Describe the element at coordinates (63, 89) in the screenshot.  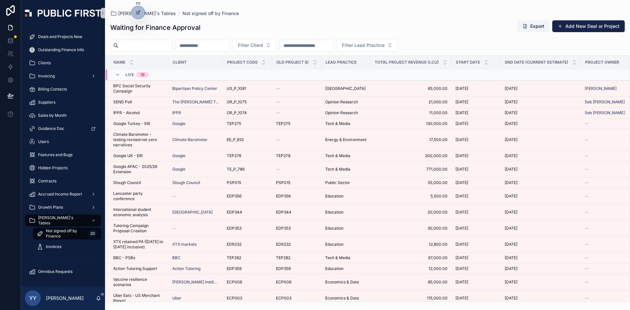
I see `a: Billing Contacts` at that location.